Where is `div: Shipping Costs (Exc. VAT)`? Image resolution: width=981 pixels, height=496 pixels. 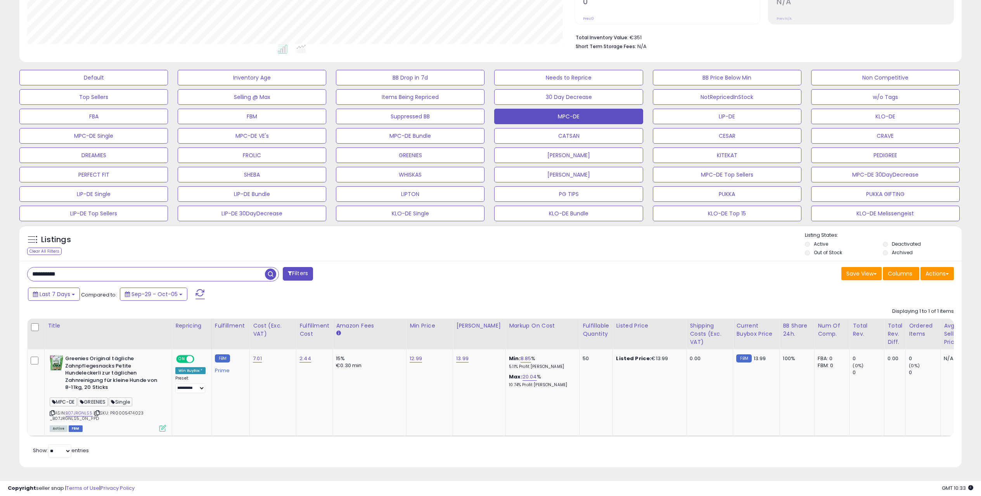 div: Shipping Costs (Exc. VAT) is located at coordinates (710, 334).